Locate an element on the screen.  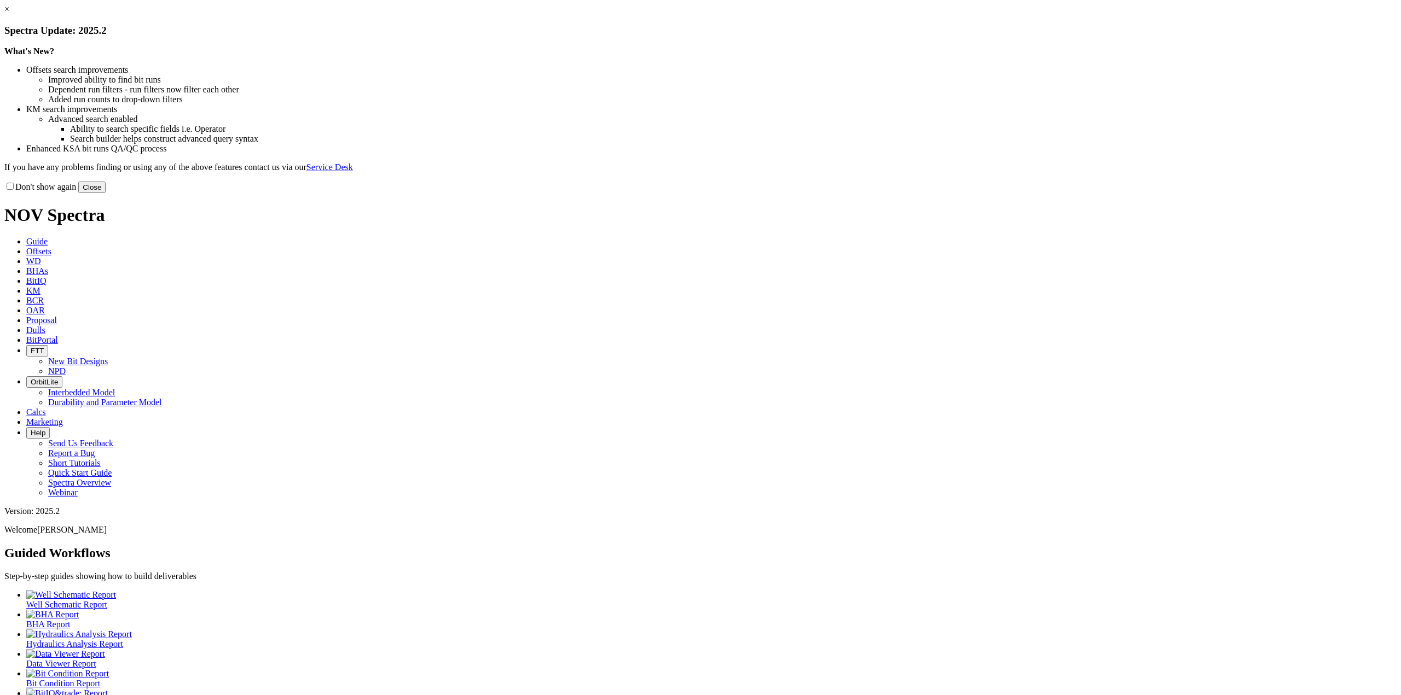
span: Offsets is located at coordinates (39, 251).